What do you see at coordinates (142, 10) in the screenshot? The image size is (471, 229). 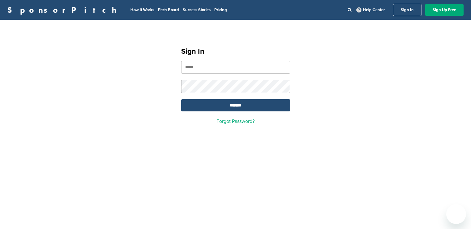 I see `a: How It Works` at bounding box center [142, 10].